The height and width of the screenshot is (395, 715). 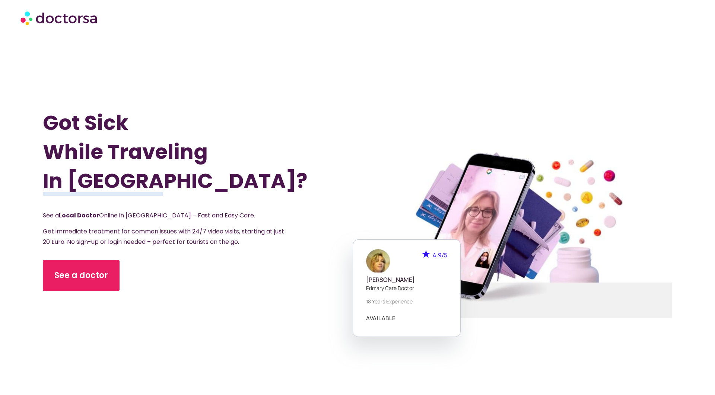 What do you see at coordinates (81, 276) in the screenshot?
I see `span: See a doctor` at bounding box center [81, 276].